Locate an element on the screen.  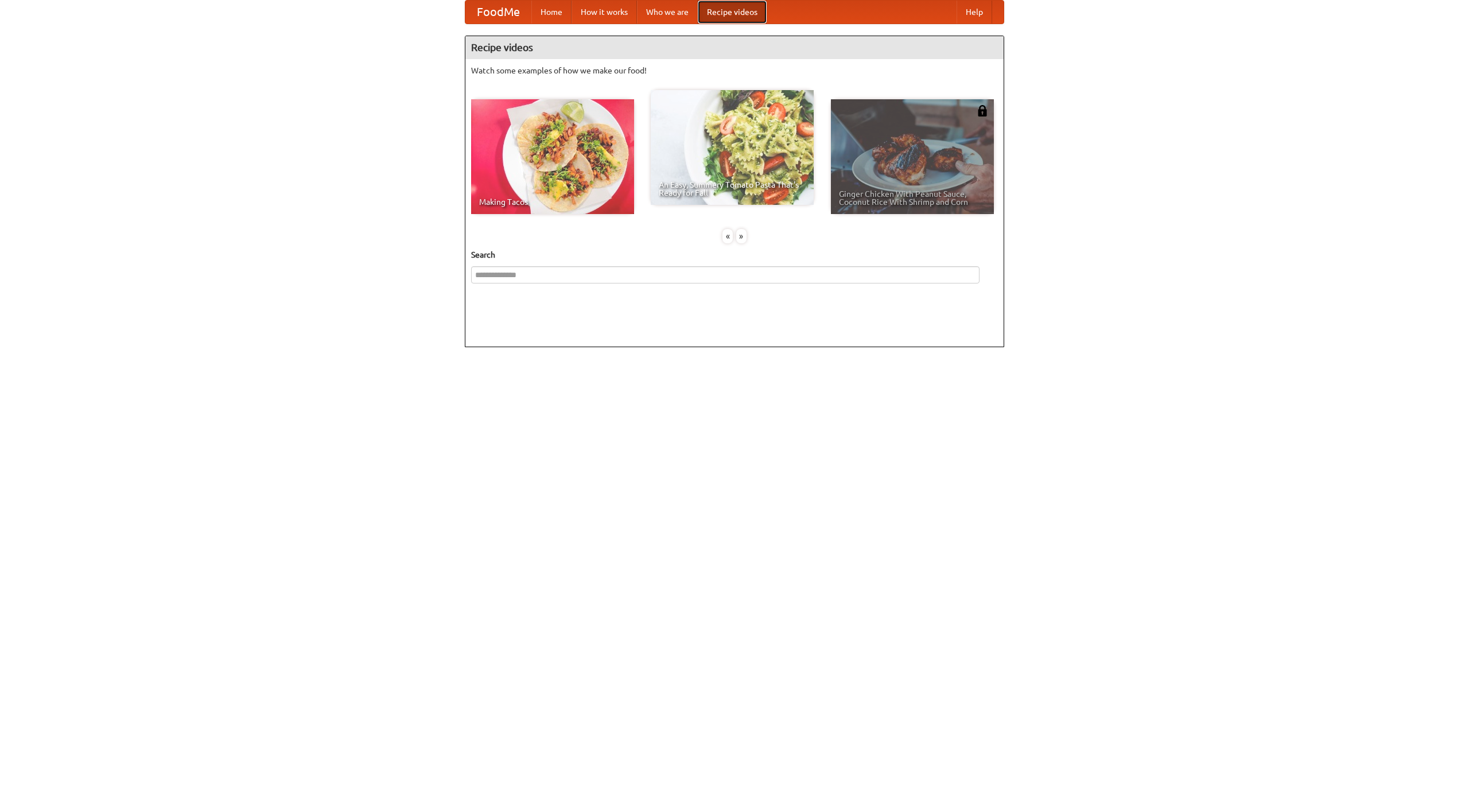
a: Home is located at coordinates (551, 12).